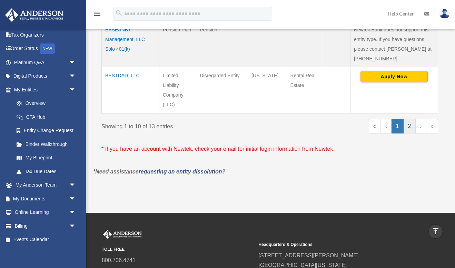  Describe the element at coordinates (374, 126) in the screenshot. I see `a: First` at that location.